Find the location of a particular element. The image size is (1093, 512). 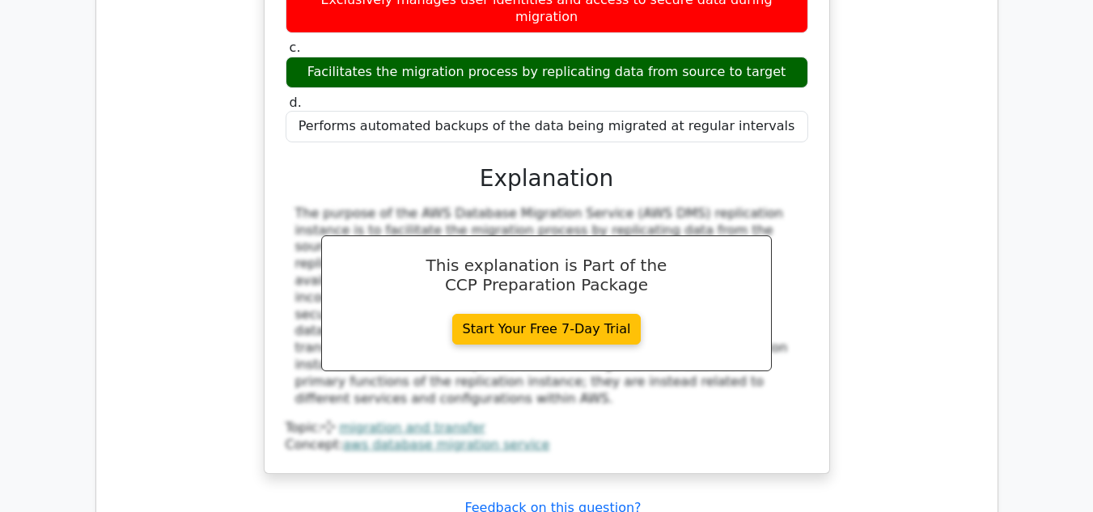

div: The purpose of the AWS Database Migration Service (AWS DMS) replication instance is to facilitate... is located at coordinates (547, 307).